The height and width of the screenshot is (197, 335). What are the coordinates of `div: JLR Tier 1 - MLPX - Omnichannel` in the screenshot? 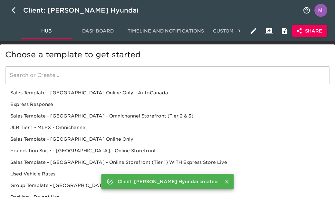 It's located at (167, 127).